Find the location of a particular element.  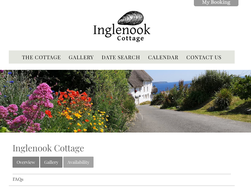

a: Contact Us is located at coordinates (204, 57).